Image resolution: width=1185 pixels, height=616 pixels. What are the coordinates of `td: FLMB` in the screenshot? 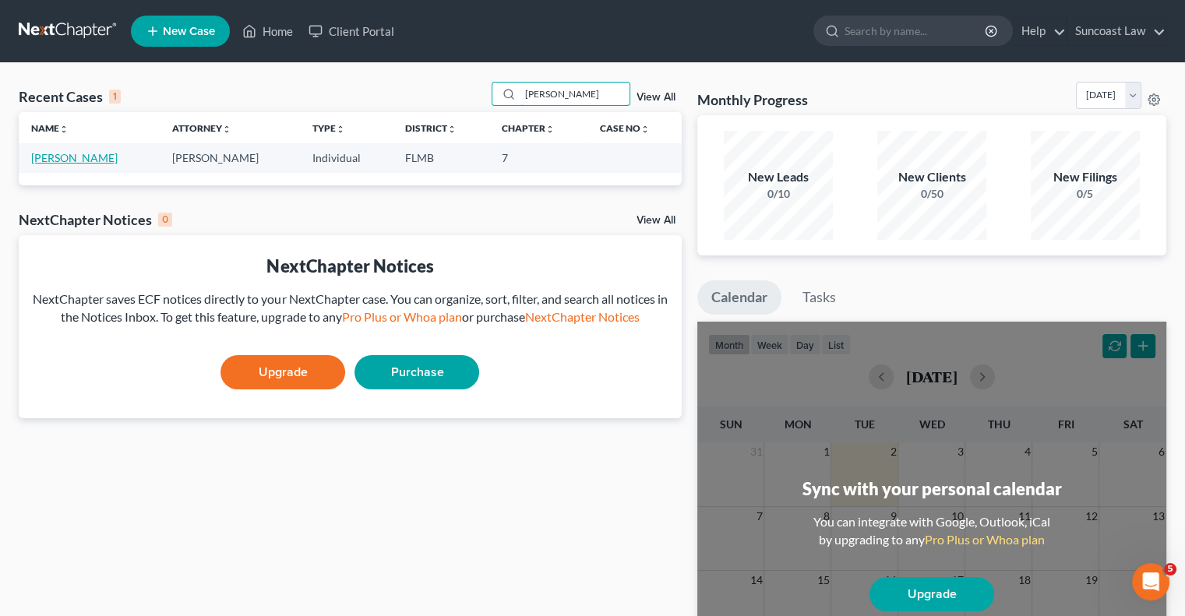 It's located at (441, 157).